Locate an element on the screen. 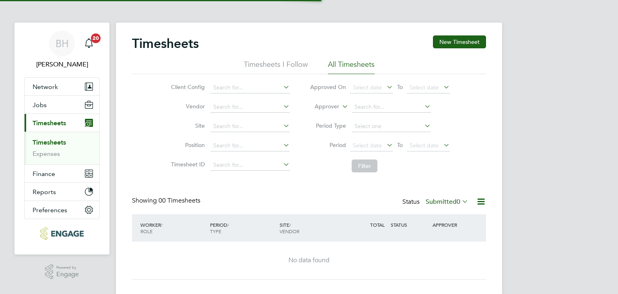 Image resolution: width=618 pixels, height=294 pixels. span: Powered by is located at coordinates (68, 267).